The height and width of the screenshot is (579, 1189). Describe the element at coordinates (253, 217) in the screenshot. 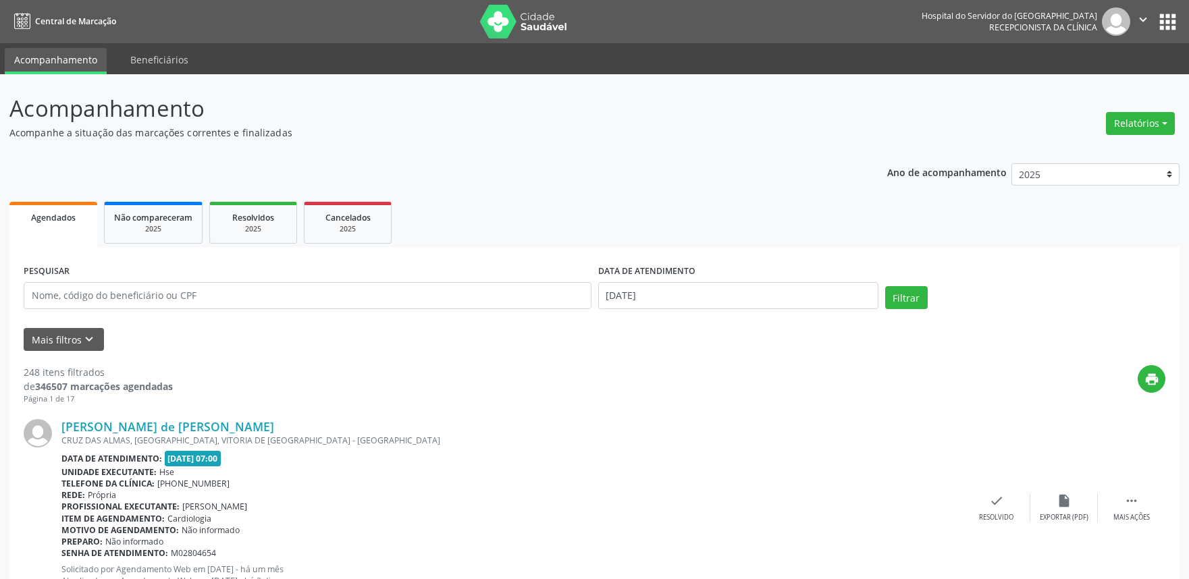

I see `span: Resolvidos` at that location.